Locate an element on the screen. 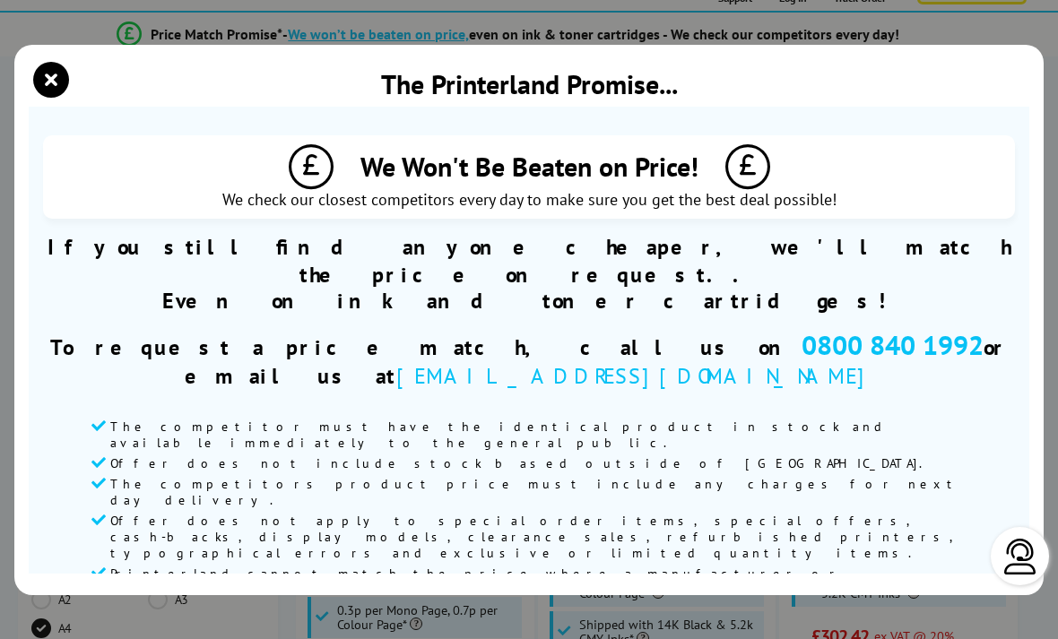 The image size is (1058, 639). p: Even on ink and toner cartridges! is located at coordinates (529, 300).